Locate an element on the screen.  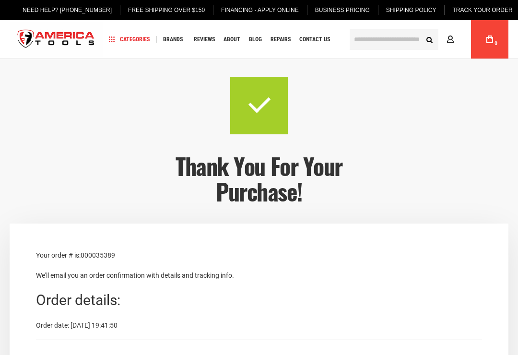
p: Your order # is: is located at coordinates (259, 255).